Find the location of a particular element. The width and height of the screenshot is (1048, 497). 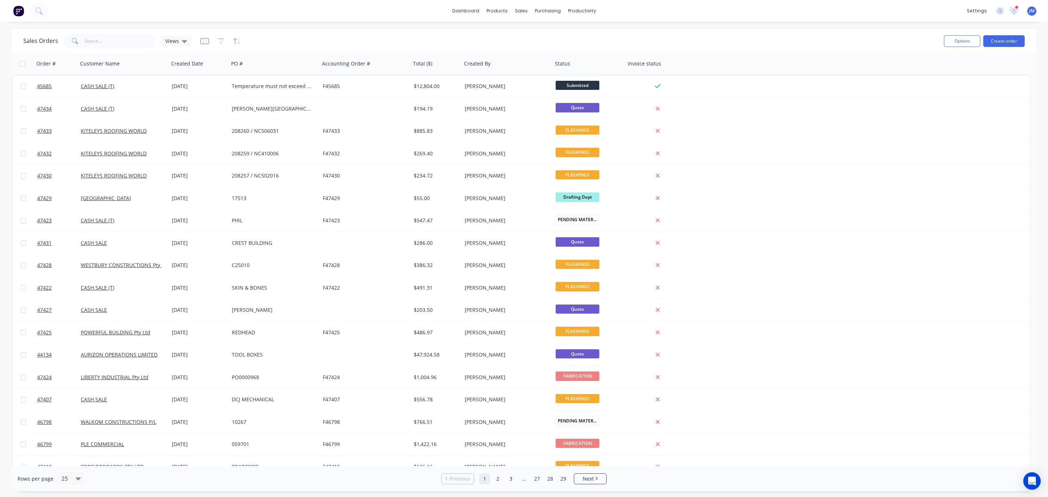

a: WALKOM CONSTRUCTIONS P/L is located at coordinates (118, 422).